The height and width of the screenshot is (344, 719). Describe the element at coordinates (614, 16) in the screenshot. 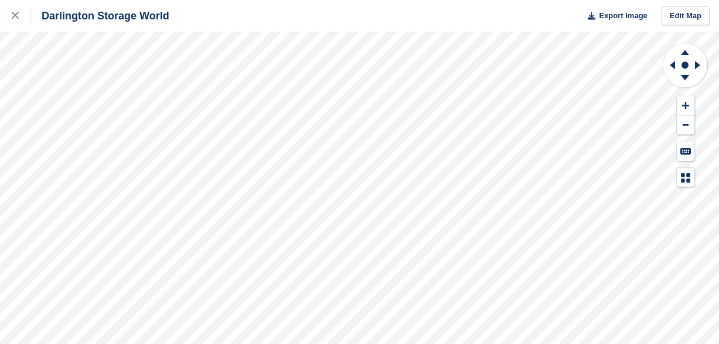

I see `button: Export Image` at that location.